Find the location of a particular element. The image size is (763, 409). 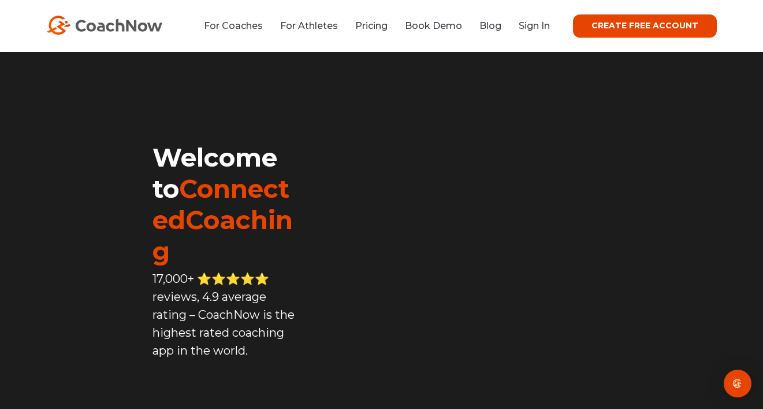

a: For Coaches is located at coordinates (233, 25).